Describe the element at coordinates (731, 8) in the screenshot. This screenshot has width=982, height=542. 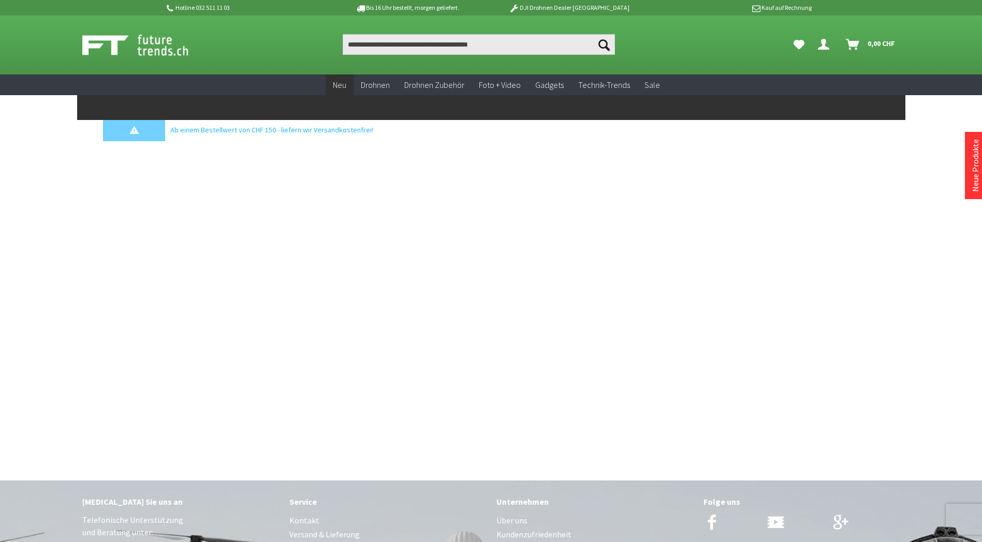
I see `p: Kauf auf Rechnung` at that location.